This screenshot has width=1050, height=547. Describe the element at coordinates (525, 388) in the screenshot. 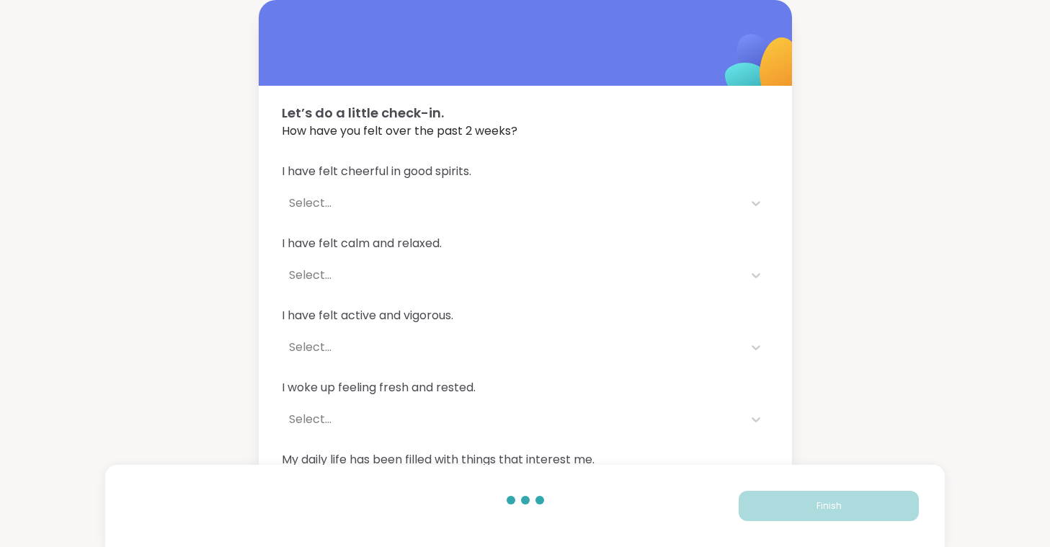

I see `span: I woke up feeling fresh and rested.` at that location.